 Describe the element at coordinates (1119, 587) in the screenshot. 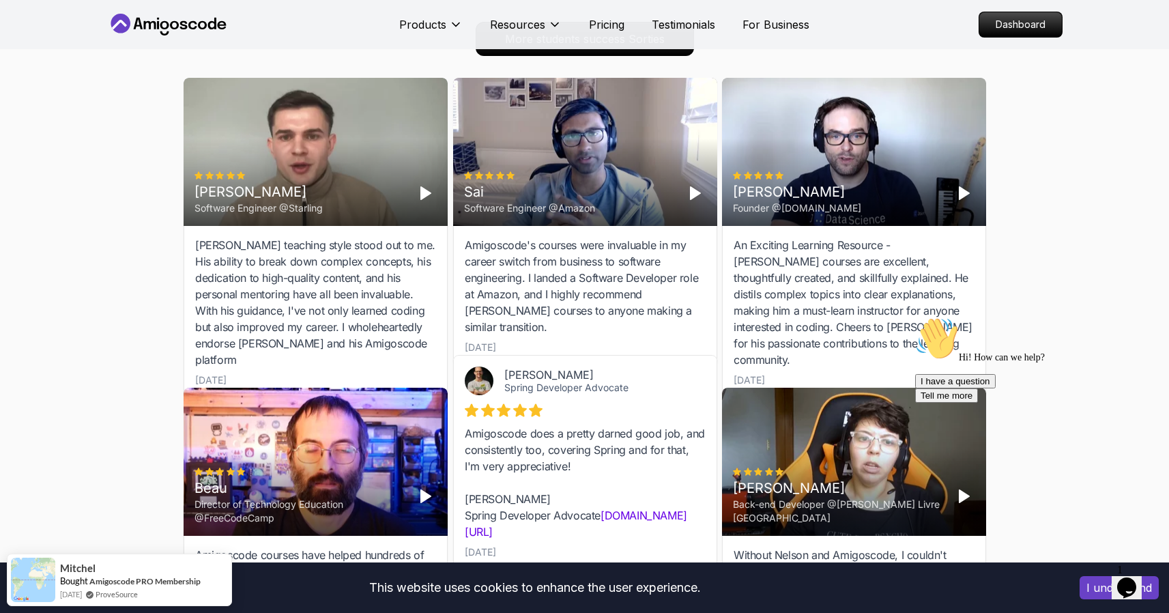

I see `button: Accept cookies` at that location.